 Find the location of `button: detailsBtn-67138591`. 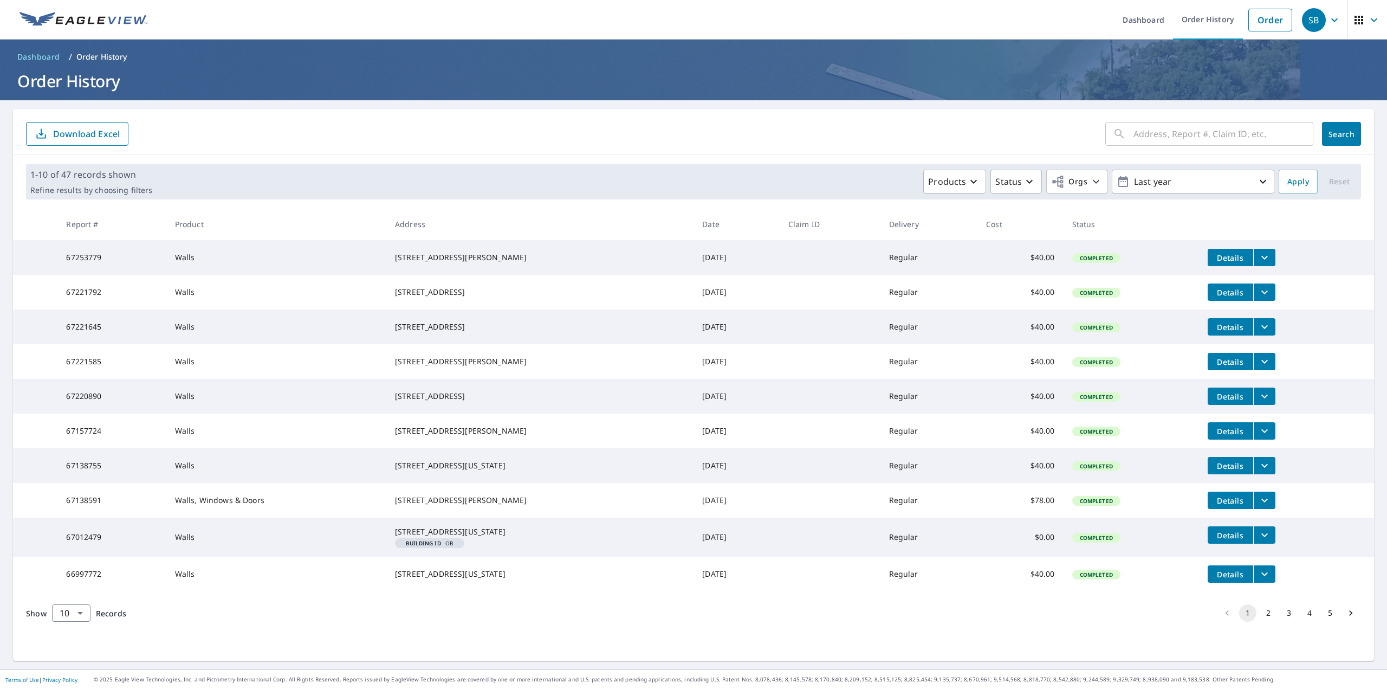

button: detailsBtn-67138591 is located at coordinates (1230, 500).